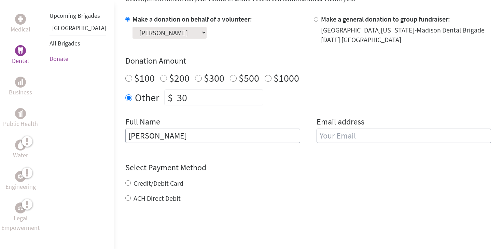 Image resolution: width=502 pixels, height=249 pixels. I want to click on a: DentalDental, so click(21, 55).